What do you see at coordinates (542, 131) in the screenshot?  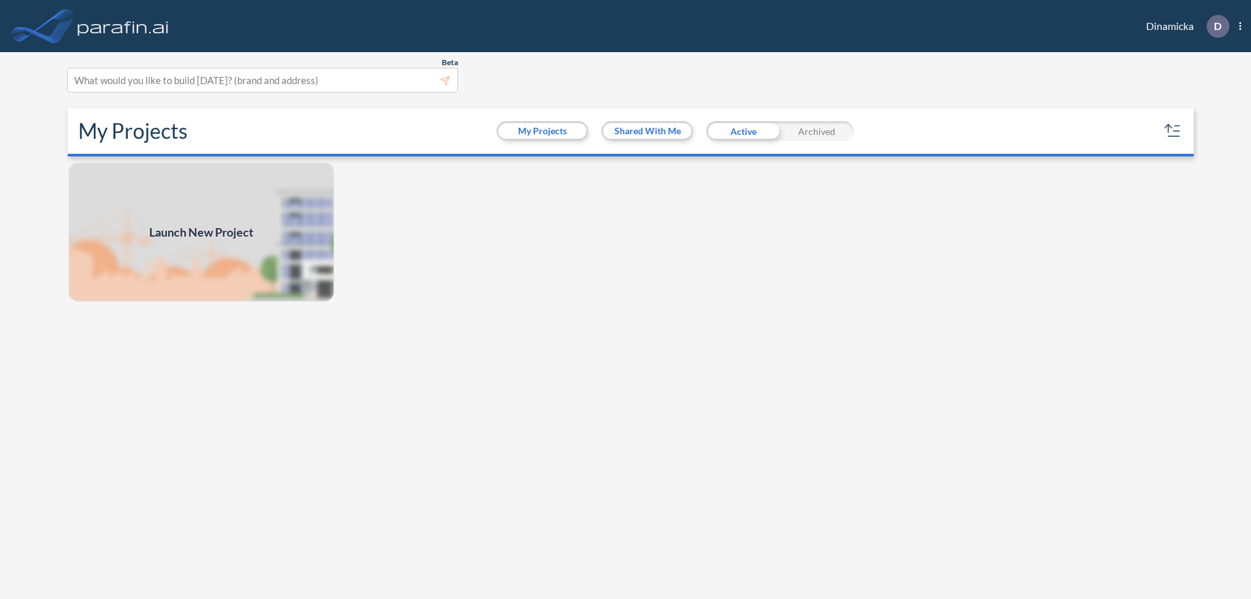 I see `button: My Projects` at bounding box center [542, 131].